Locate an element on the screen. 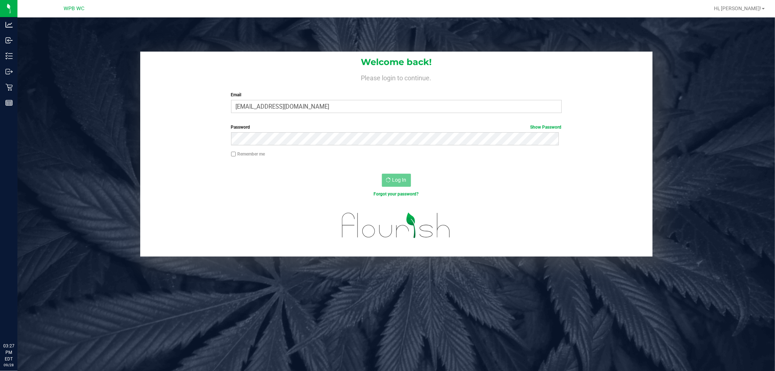 This screenshot has height=371, width=775. inline-svg: Outbound is located at coordinates (9, 72).